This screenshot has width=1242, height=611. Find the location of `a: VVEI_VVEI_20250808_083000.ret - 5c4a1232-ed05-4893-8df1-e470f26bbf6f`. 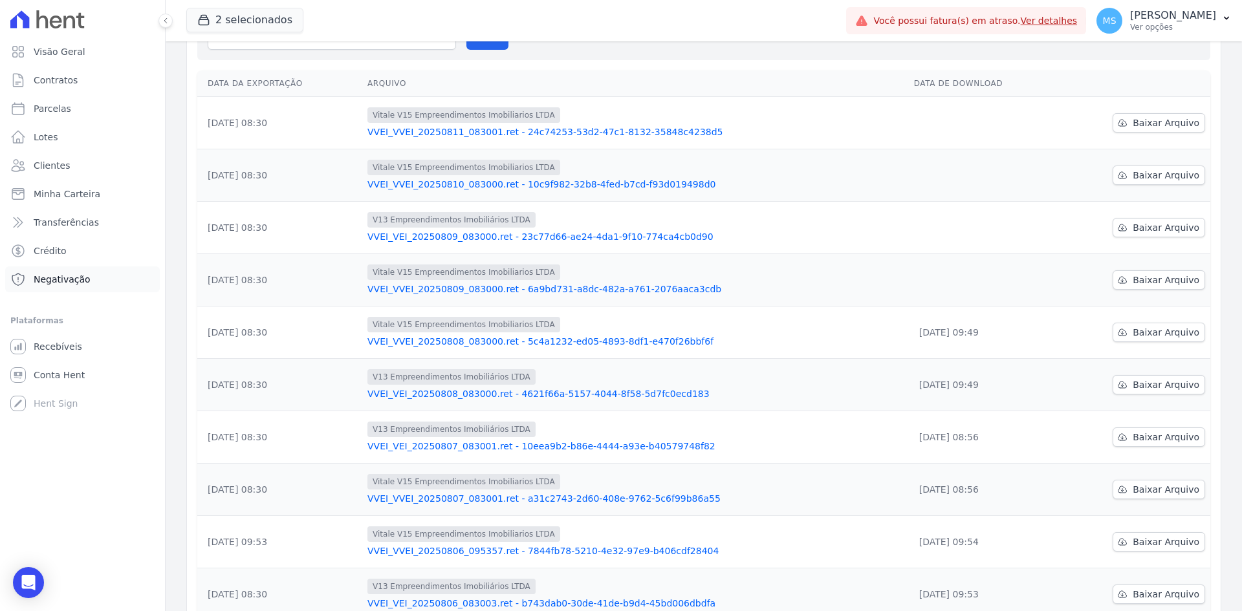

a: VVEI_VVEI_20250808_083000.ret - 5c4a1232-ed05-4893-8df1-e470f26bbf6f is located at coordinates (635, 342).